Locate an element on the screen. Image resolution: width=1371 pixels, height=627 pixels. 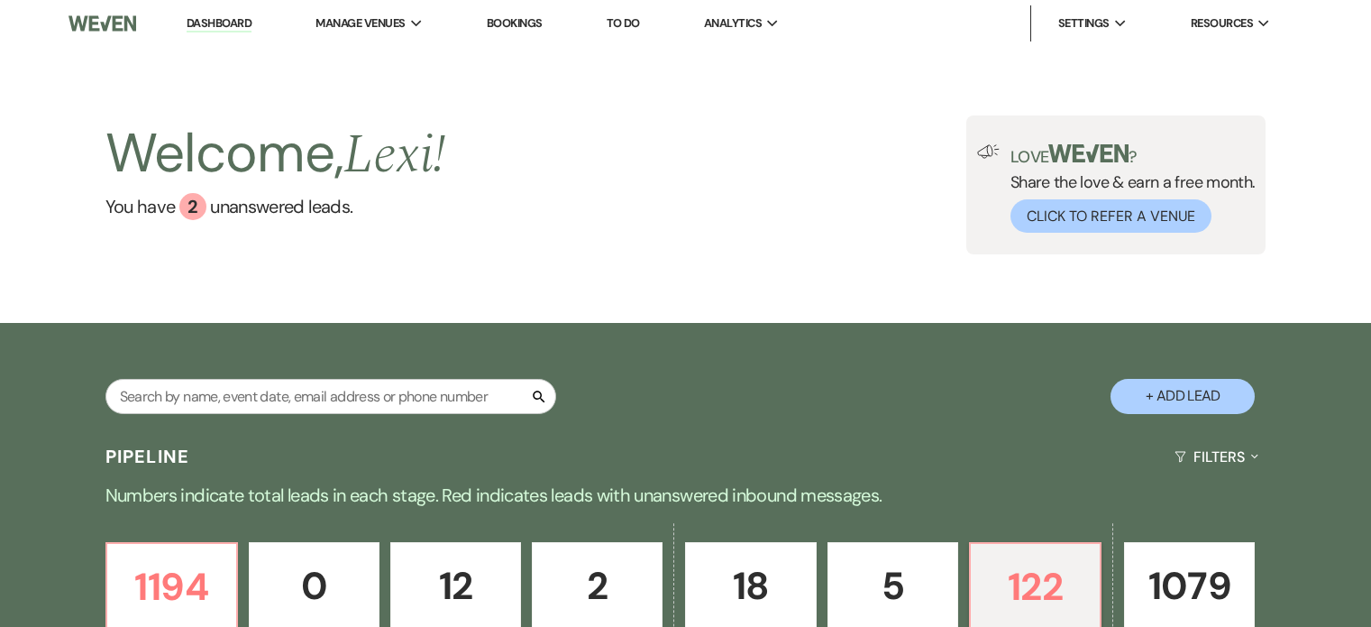
a: Bookings is located at coordinates (515, 23).